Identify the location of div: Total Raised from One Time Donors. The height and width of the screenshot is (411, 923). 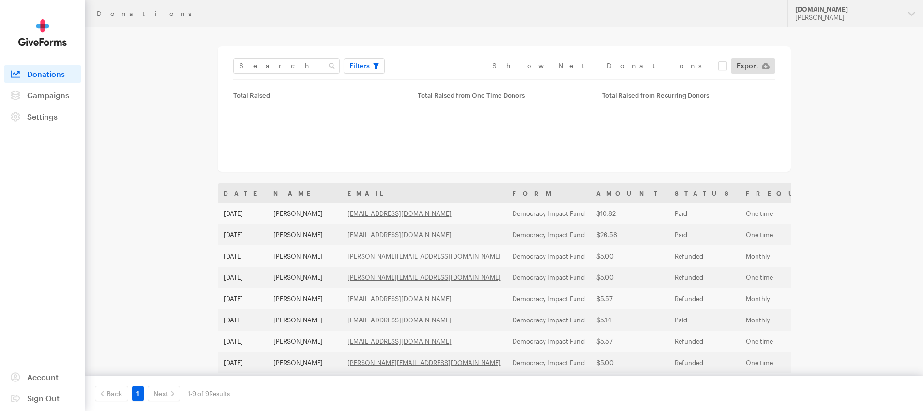
(504, 95).